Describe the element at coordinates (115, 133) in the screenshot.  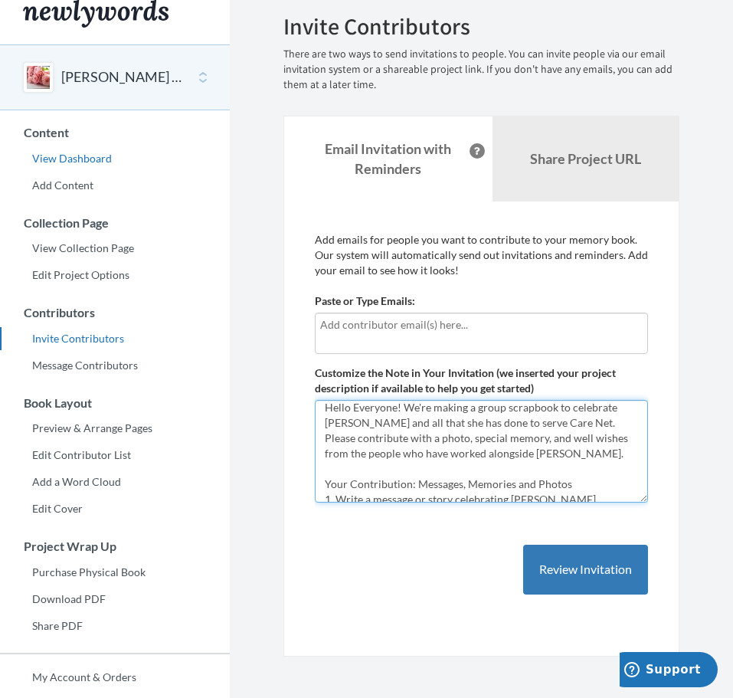
I see `h3: Content` at that location.